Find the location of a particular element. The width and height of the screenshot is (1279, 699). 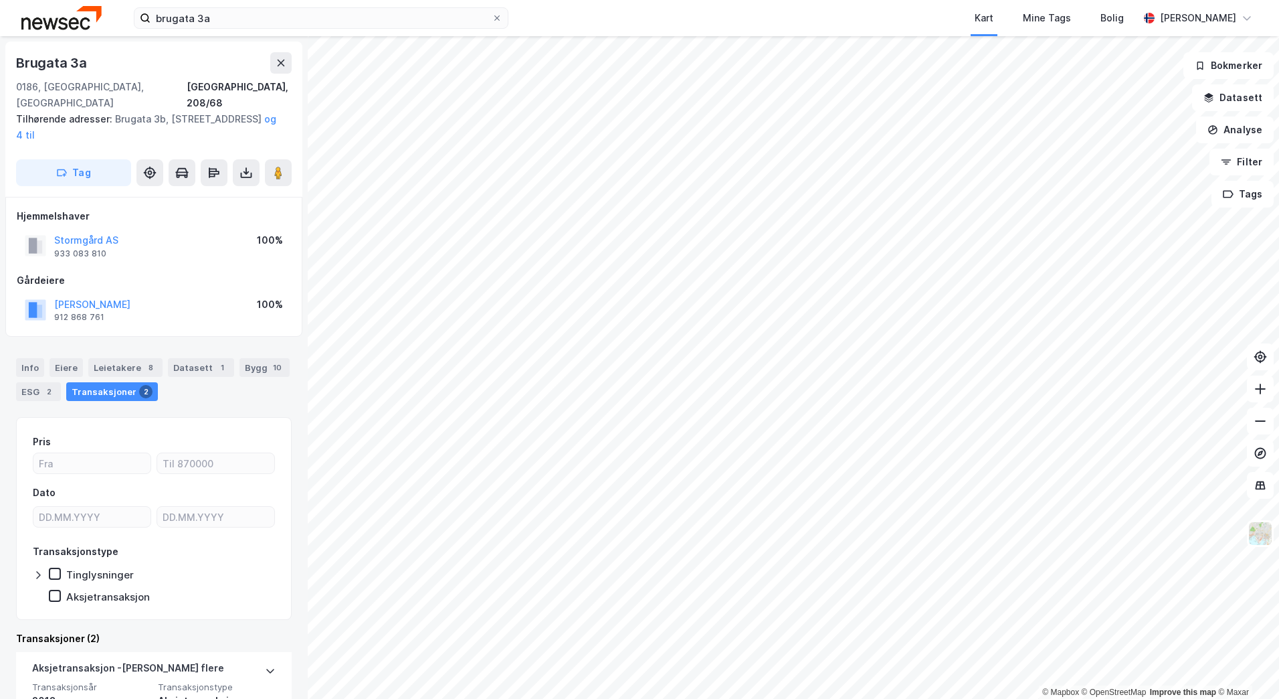

div: 933 083 810 is located at coordinates (80, 254).